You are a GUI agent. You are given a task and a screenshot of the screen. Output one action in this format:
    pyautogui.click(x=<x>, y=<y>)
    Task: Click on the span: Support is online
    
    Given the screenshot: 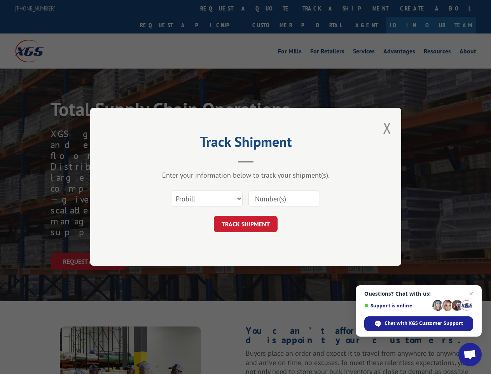 What is the action you would take?
    pyautogui.click(x=397, y=305)
    